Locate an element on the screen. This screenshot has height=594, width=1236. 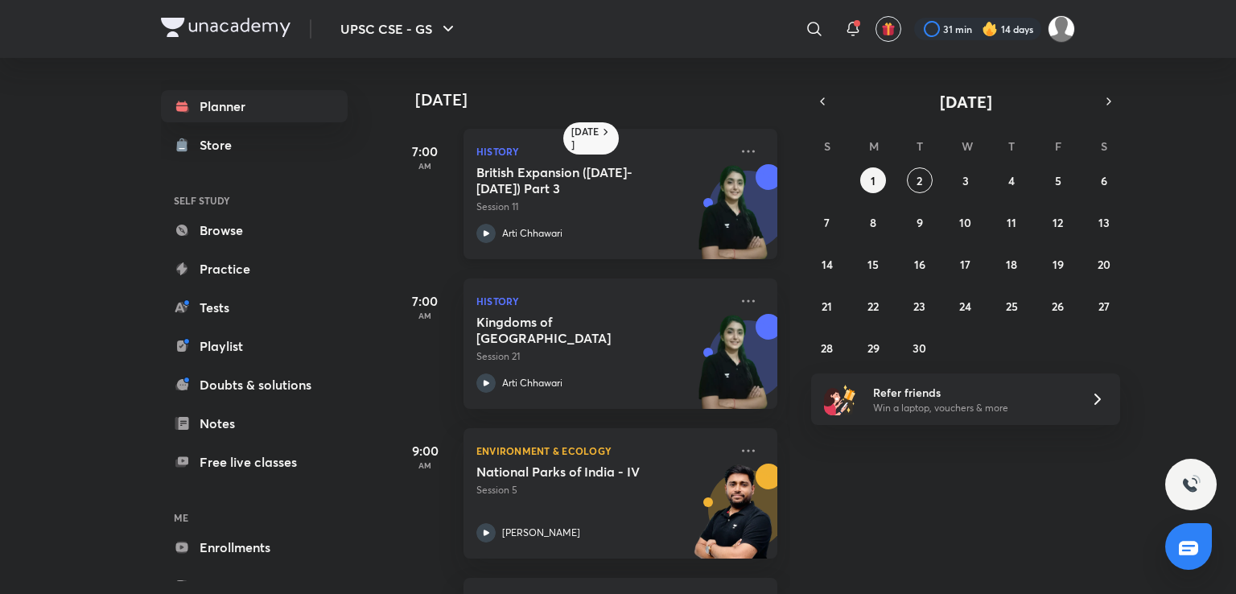
h5: 9:00 is located at coordinates (425, 451).